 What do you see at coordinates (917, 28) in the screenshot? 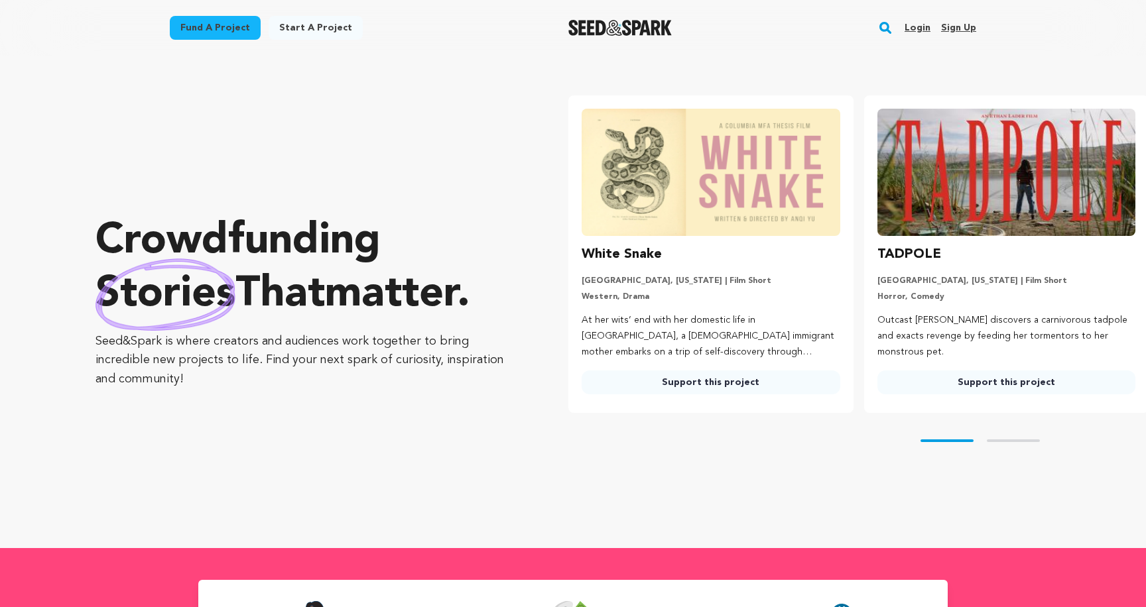
I see `a: Login` at bounding box center [917, 28].